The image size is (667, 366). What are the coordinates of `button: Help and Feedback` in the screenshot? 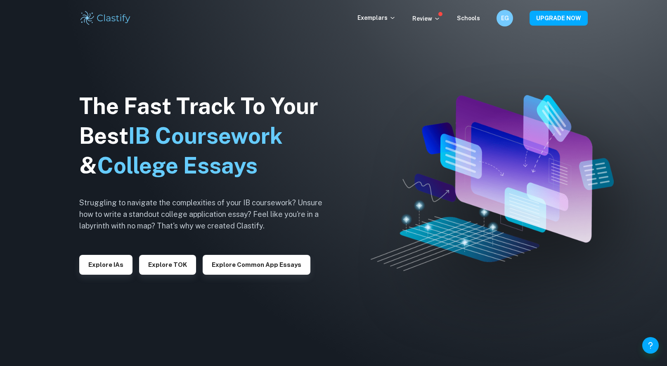 It's located at (651, 345).